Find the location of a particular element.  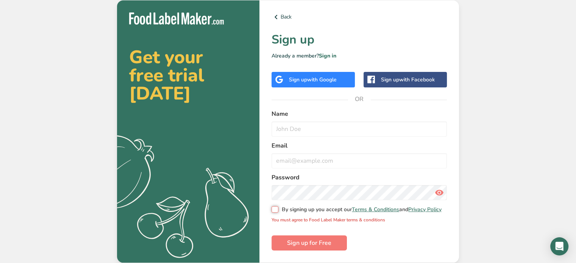

h1: Sign up is located at coordinates (359, 40).